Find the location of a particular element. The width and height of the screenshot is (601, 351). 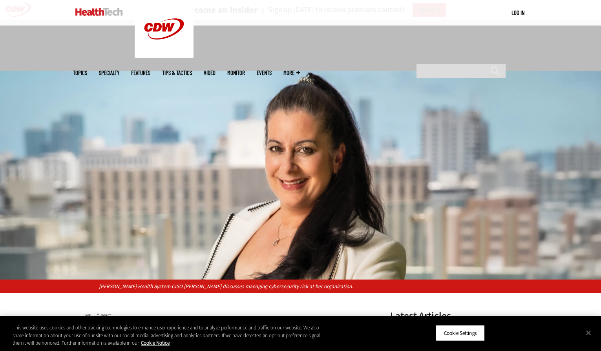

img: Home is located at coordinates (99, 12).